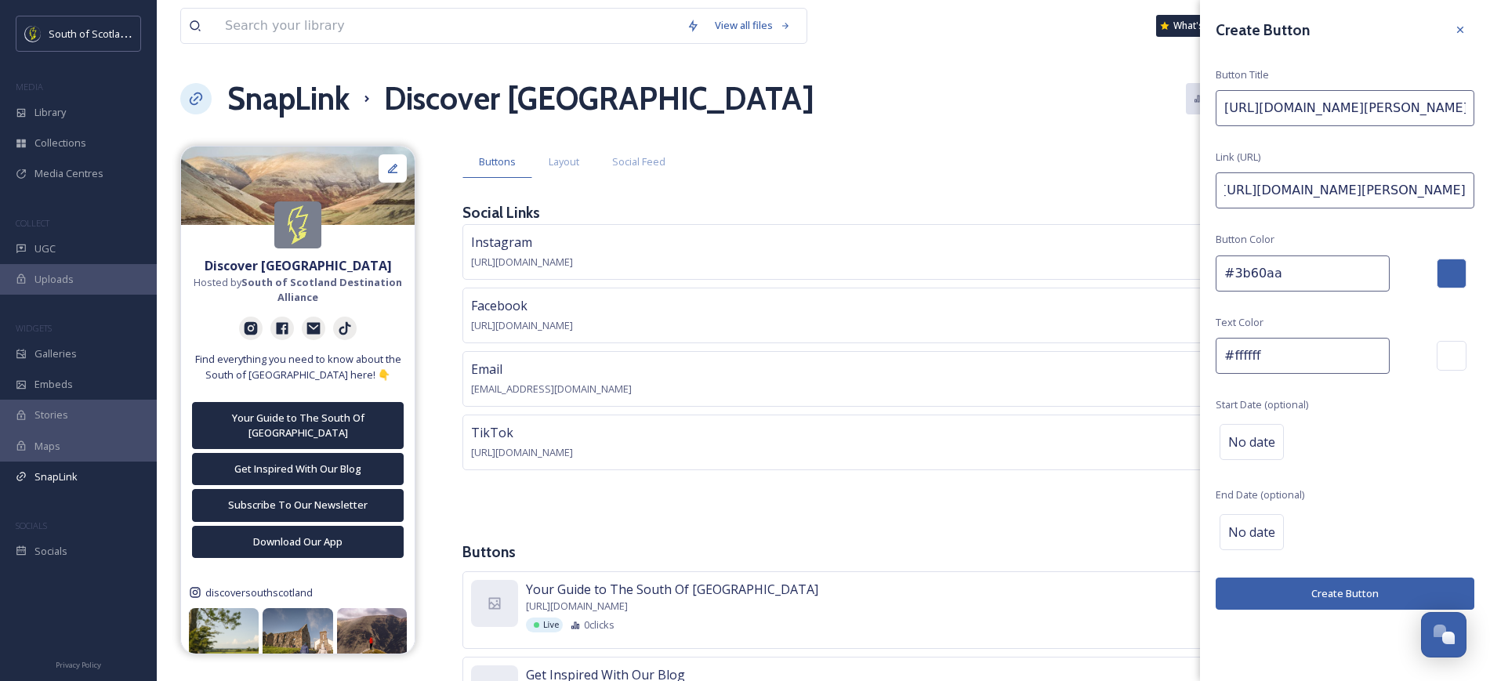  Describe the element at coordinates (56, 353) in the screenshot. I see `span: Galleries` at that location.